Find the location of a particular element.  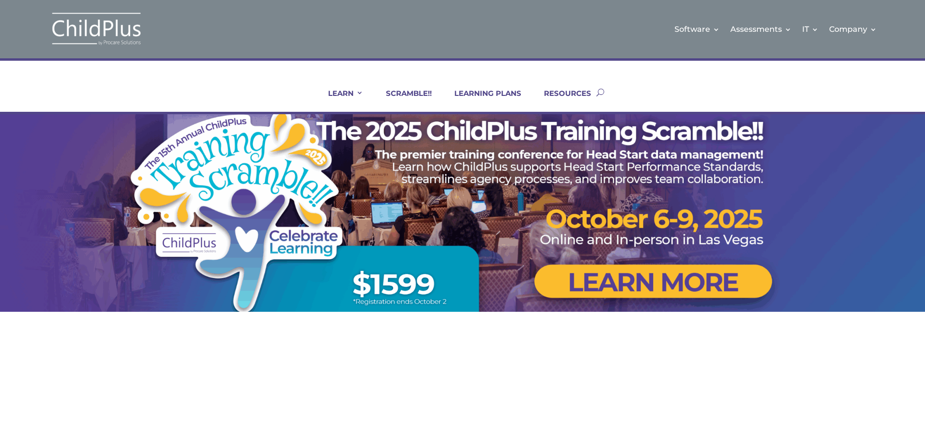

a: LEARNING PLANS is located at coordinates (482, 100).